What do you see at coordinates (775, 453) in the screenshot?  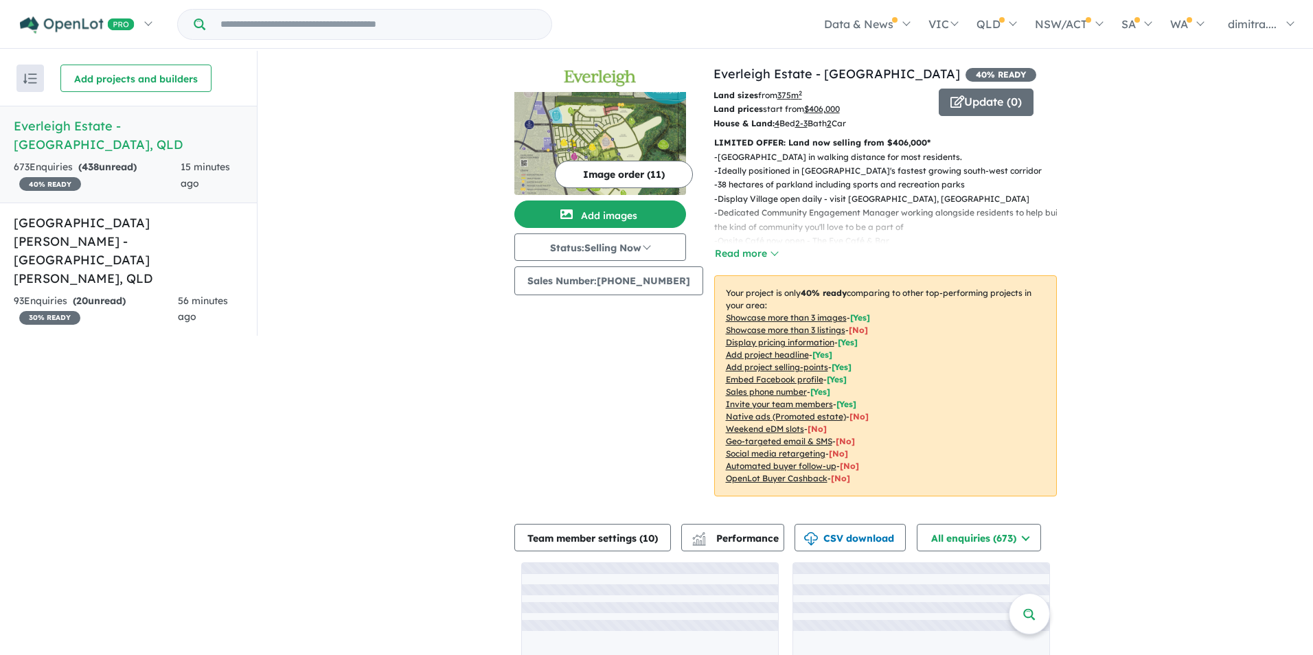 I see `u: Social media retargeting` at bounding box center [775, 453].